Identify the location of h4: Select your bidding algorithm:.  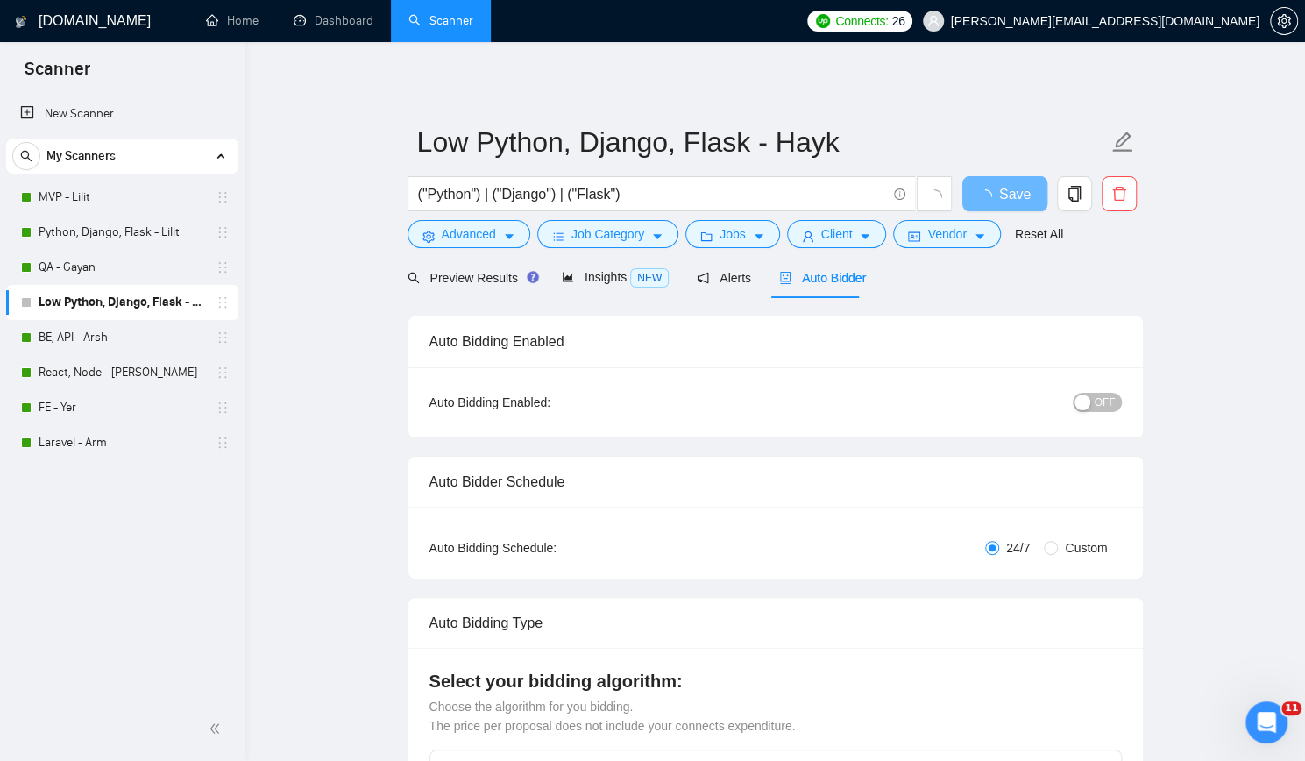
(776, 681).